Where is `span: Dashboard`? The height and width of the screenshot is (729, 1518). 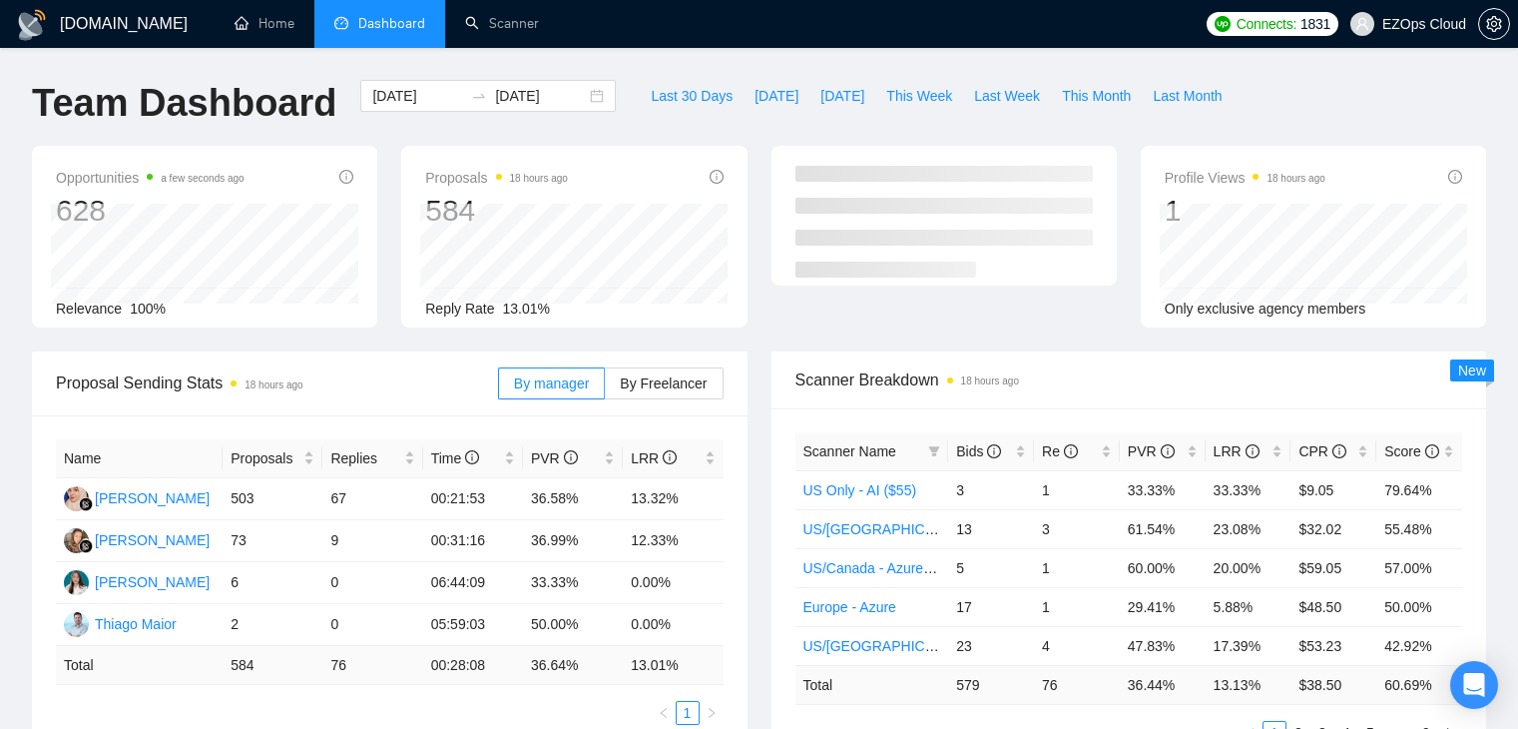 span: Dashboard is located at coordinates (391, 23).